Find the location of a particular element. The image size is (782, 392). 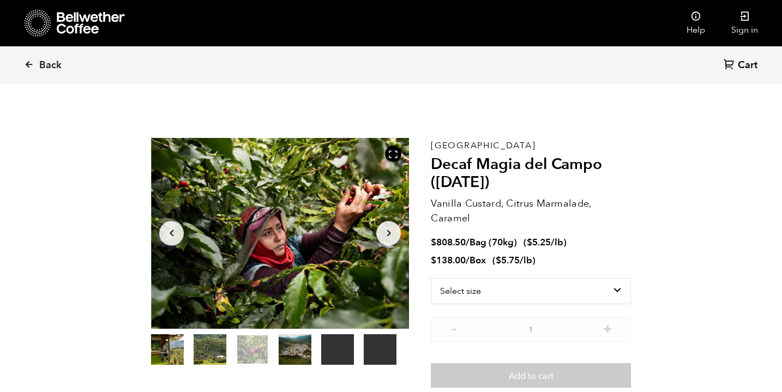

span: Bag (70kg) is located at coordinates (493, 242).